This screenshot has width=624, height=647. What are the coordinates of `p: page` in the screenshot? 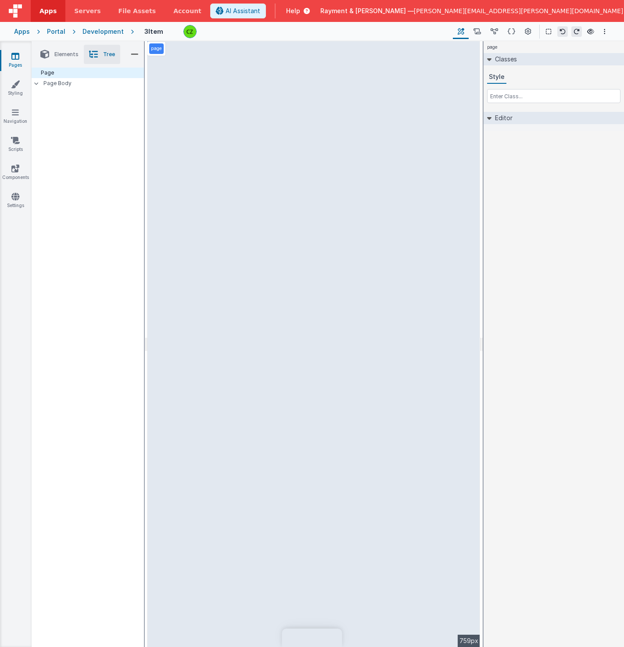 It's located at (156, 49).